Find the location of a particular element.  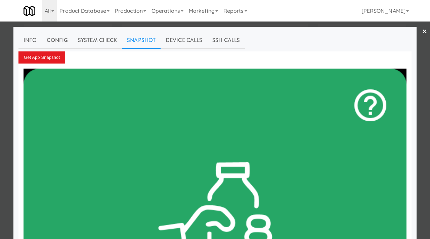

button: Get App Snapshot is located at coordinates (42, 57).